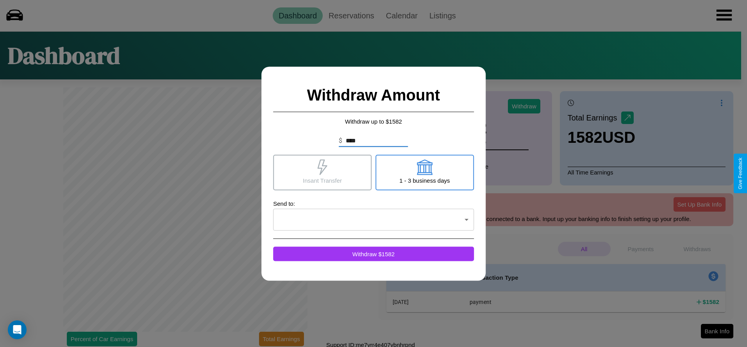  I want to click on button: Withdraw $1582, so click(374, 253).